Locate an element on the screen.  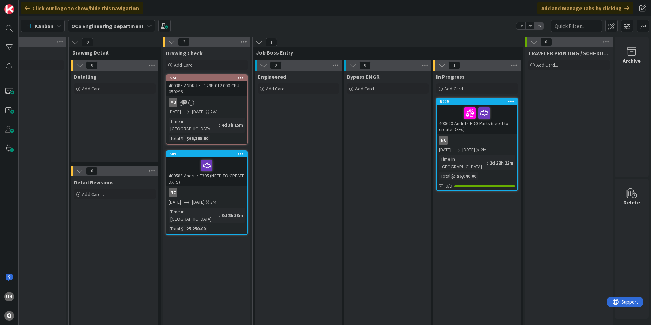
div: $6,040.00 is located at coordinates (467, 176).